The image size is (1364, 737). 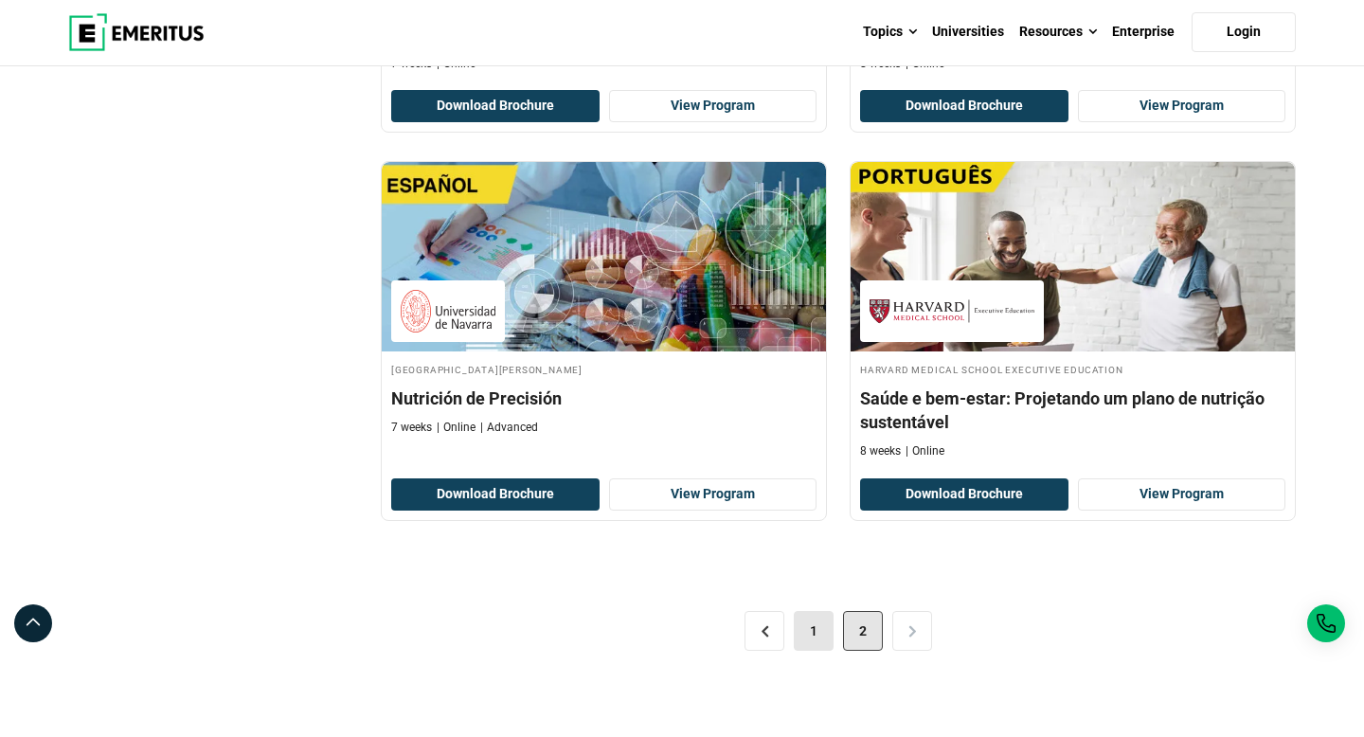 What do you see at coordinates (814, 631) in the screenshot?
I see `a: 1` at bounding box center [814, 631].